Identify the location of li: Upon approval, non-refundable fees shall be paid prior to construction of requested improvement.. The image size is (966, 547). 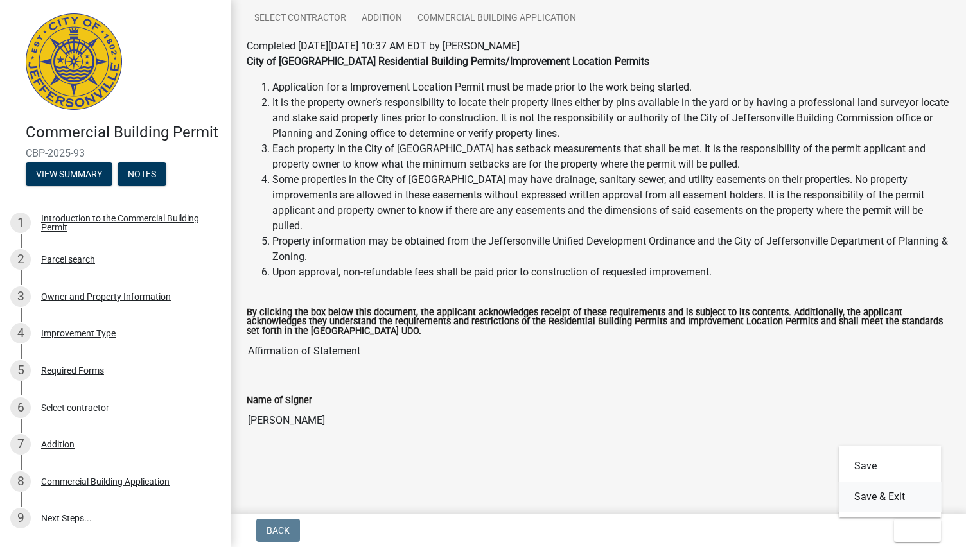
(612, 272).